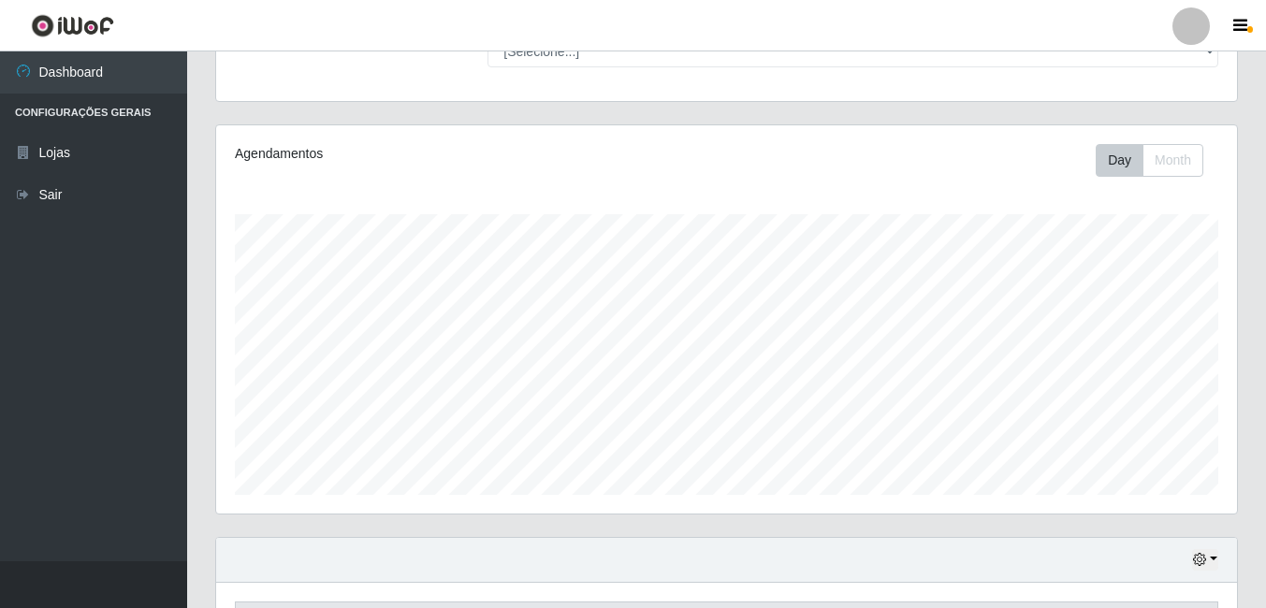  I want to click on div: Agendamentos, so click(431, 153).